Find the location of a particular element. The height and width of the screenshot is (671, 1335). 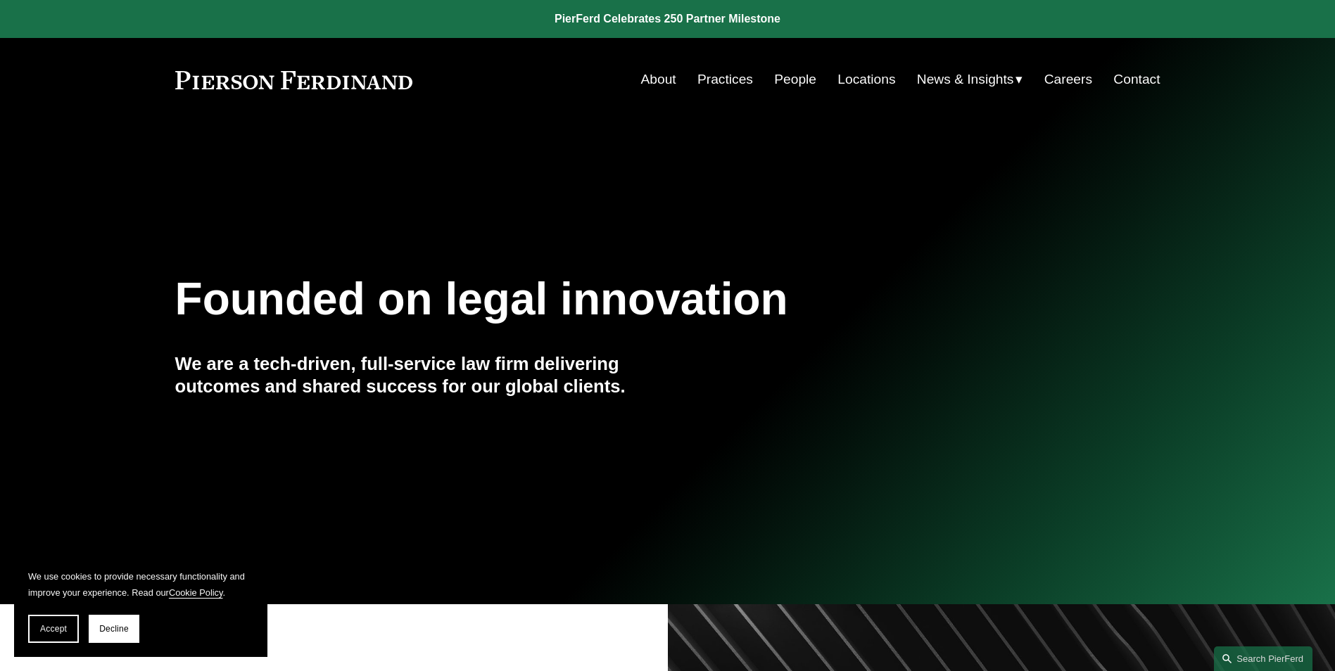

a: Search this site is located at coordinates (1263, 659).